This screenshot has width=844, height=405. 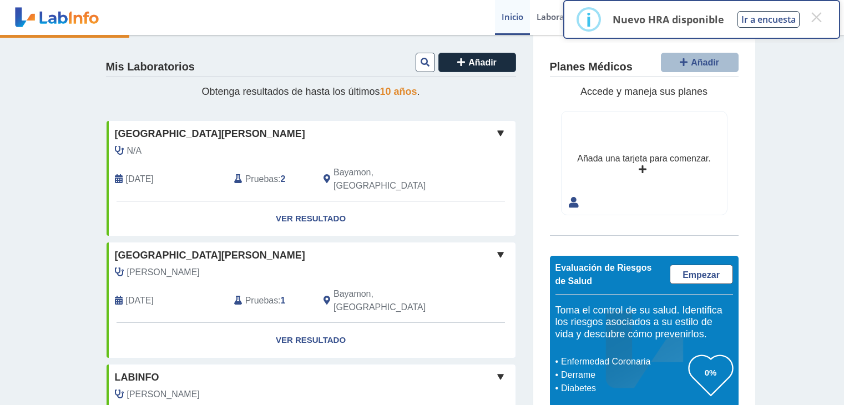 I want to click on span: 2024-06-19, so click(x=140, y=179).